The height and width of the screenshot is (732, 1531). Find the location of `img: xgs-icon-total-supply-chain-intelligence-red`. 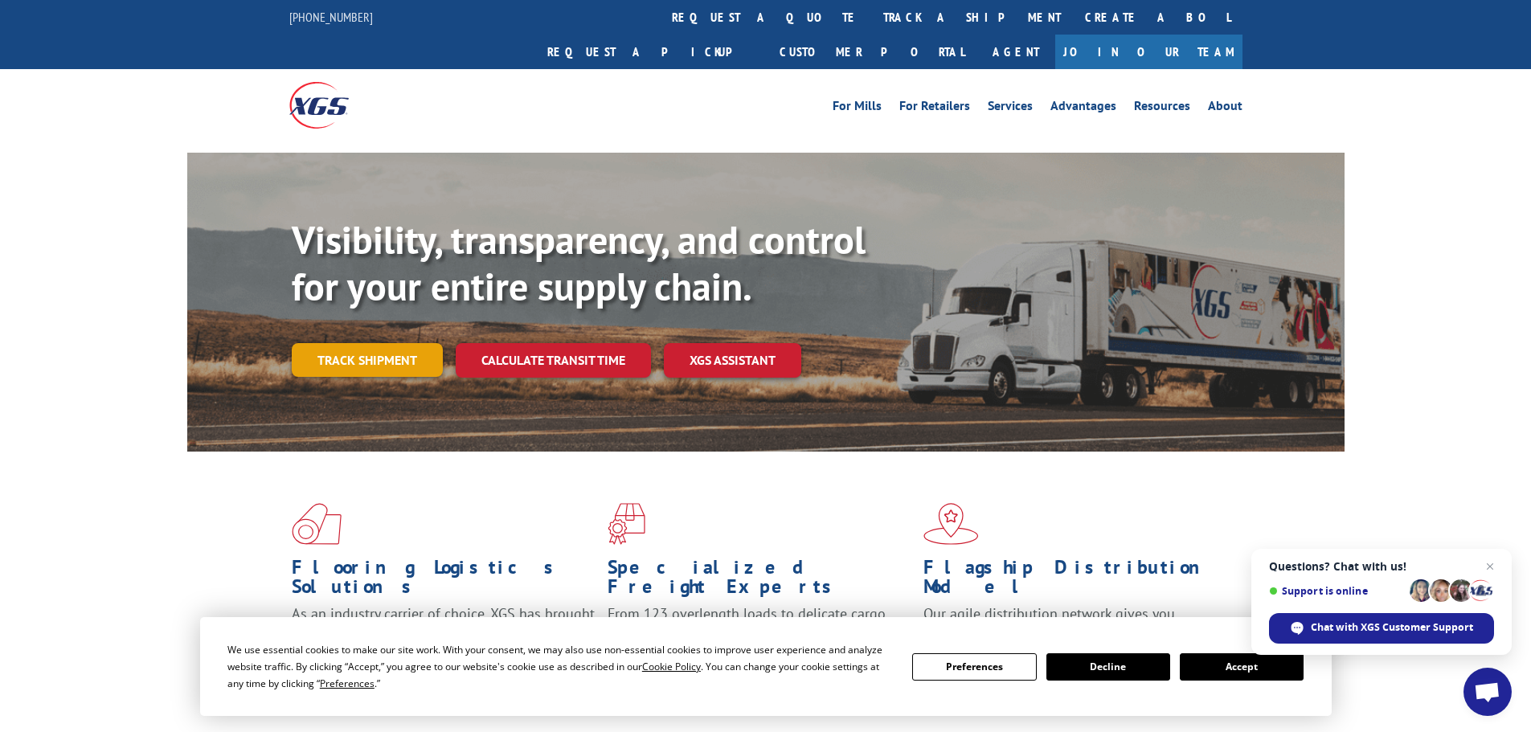

img: xgs-icon-total-supply-chain-intelligence-red is located at coordinates (317, 524).